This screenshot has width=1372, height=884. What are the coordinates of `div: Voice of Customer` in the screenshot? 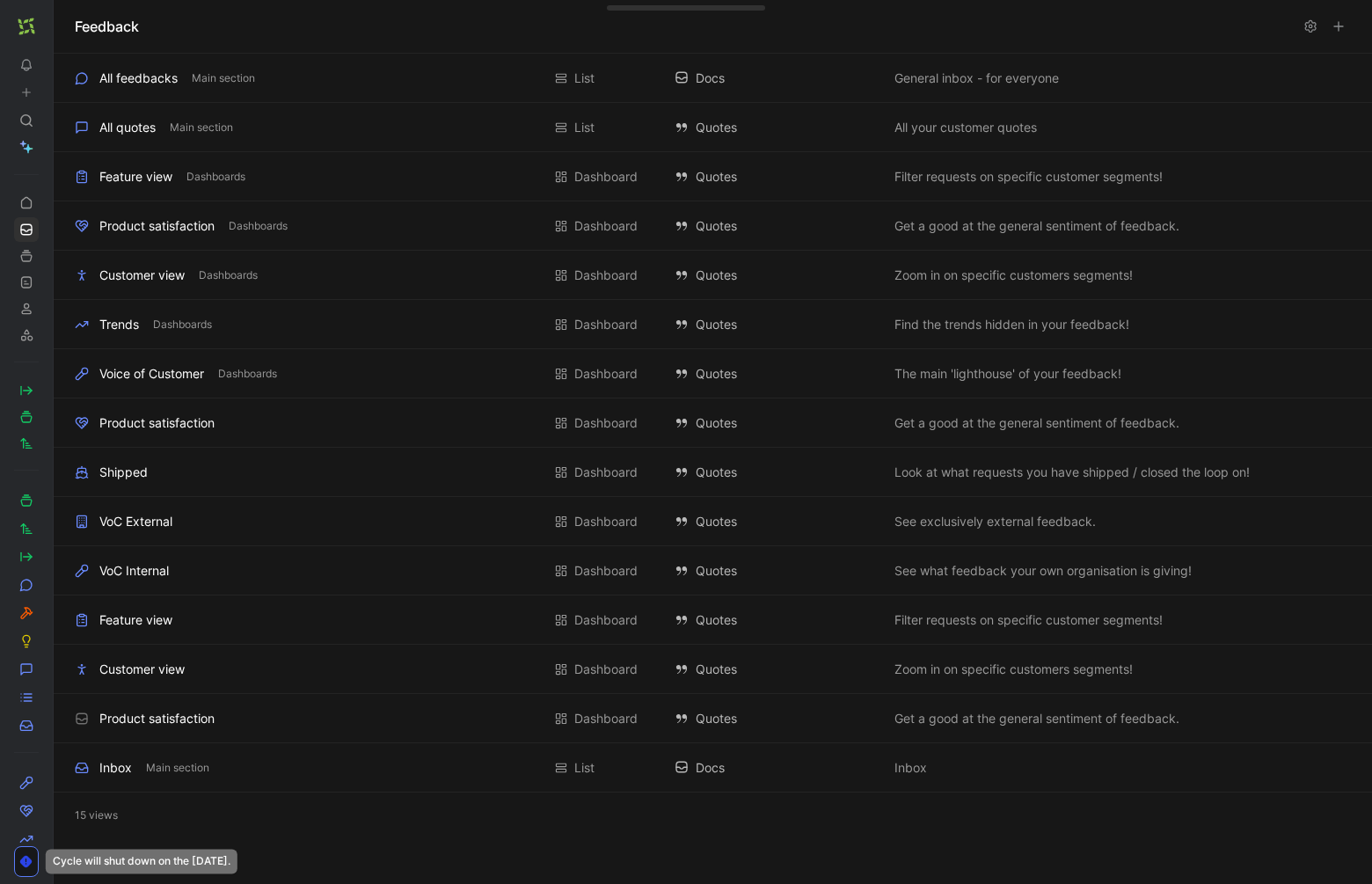 It's located at (151, 374).